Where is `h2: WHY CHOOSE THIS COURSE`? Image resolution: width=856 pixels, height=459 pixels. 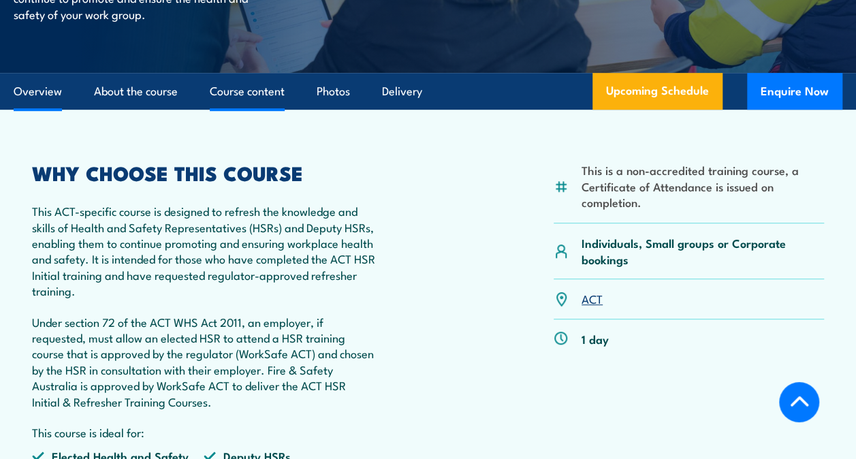 h2: WHY CHOOSE THIS COURSE is located at coordinates (204, 172).